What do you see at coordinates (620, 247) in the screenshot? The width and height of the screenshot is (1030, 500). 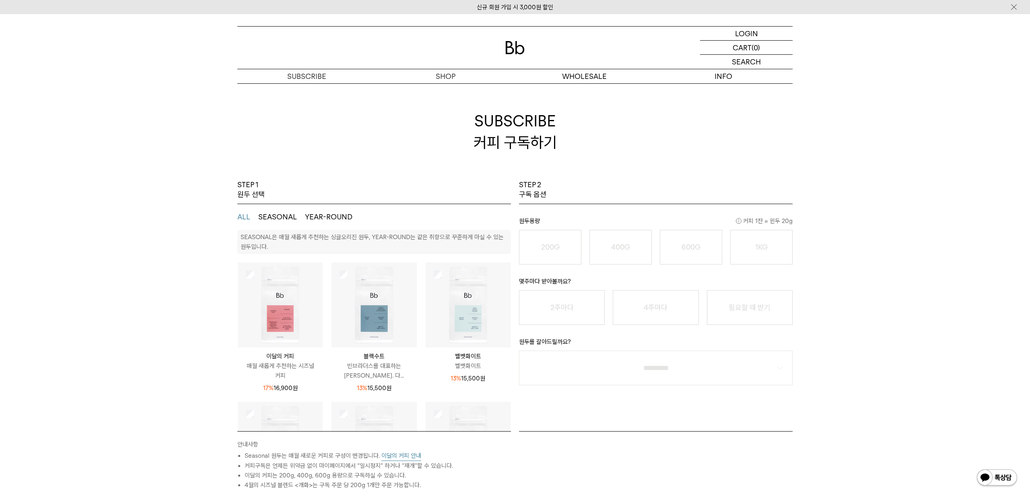 I see `button: 400G` at bounding box center [620, 247].